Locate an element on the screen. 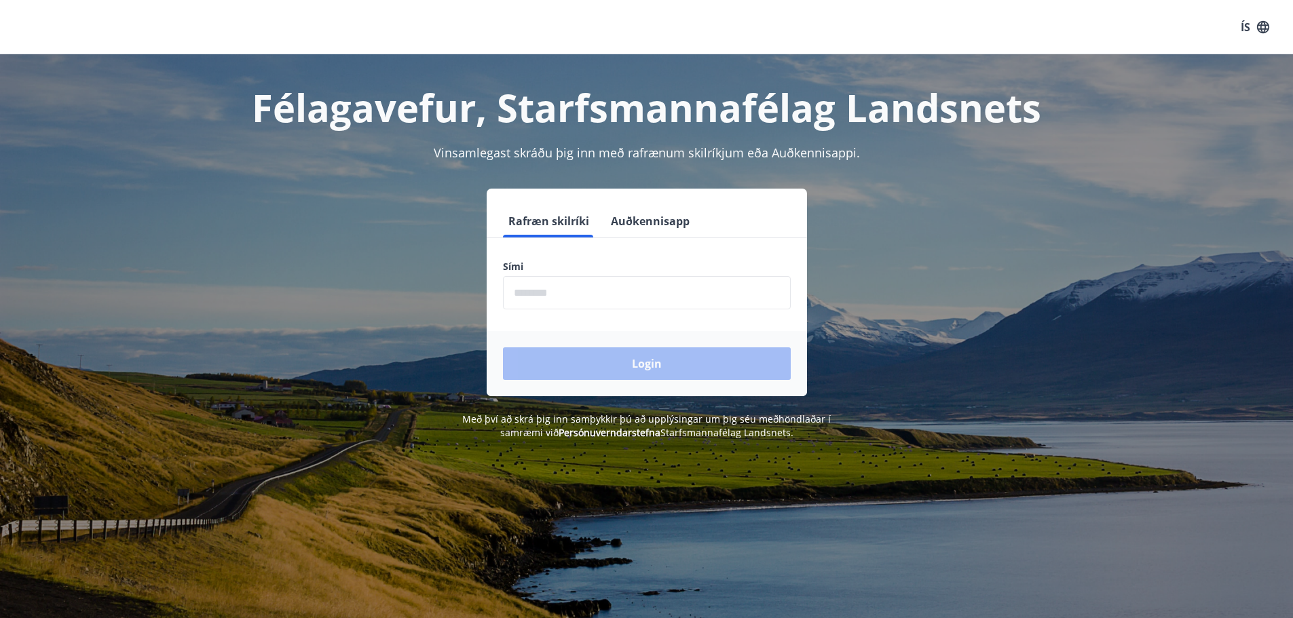 The image size is (1293, 618). label: Sími is located at coordinates (647, 267).